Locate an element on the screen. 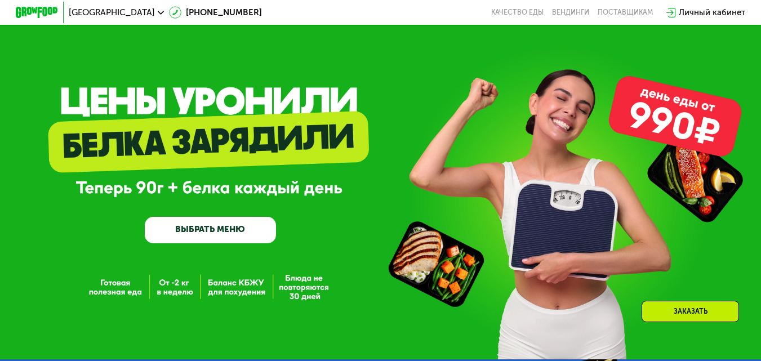  a: Вендинги is located at coordinates (570, 12).